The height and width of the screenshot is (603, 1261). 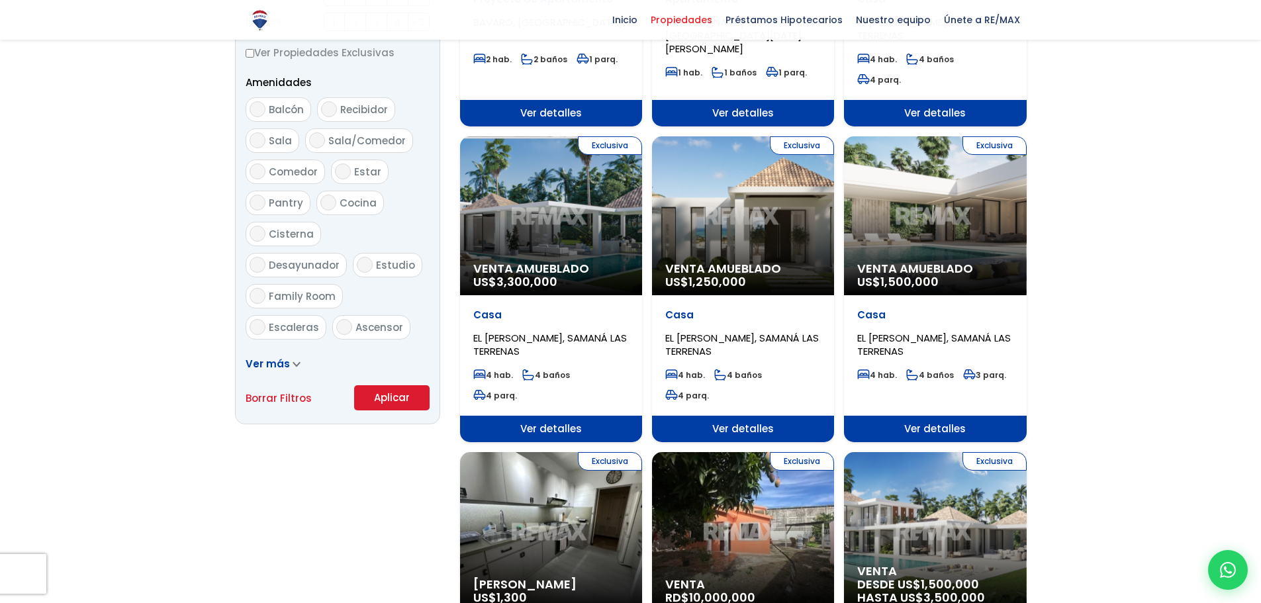 What do you see at coordinates (258, 203) in the screenshot?
I see `input: Pantry` at bounding box center [258, 203].